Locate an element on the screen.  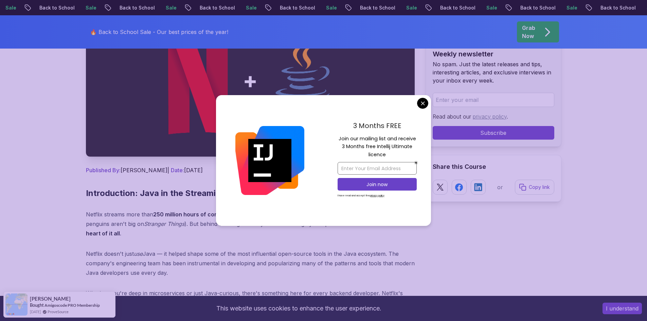
img: provesource social proof notification image is located at coordinates (16, 304).